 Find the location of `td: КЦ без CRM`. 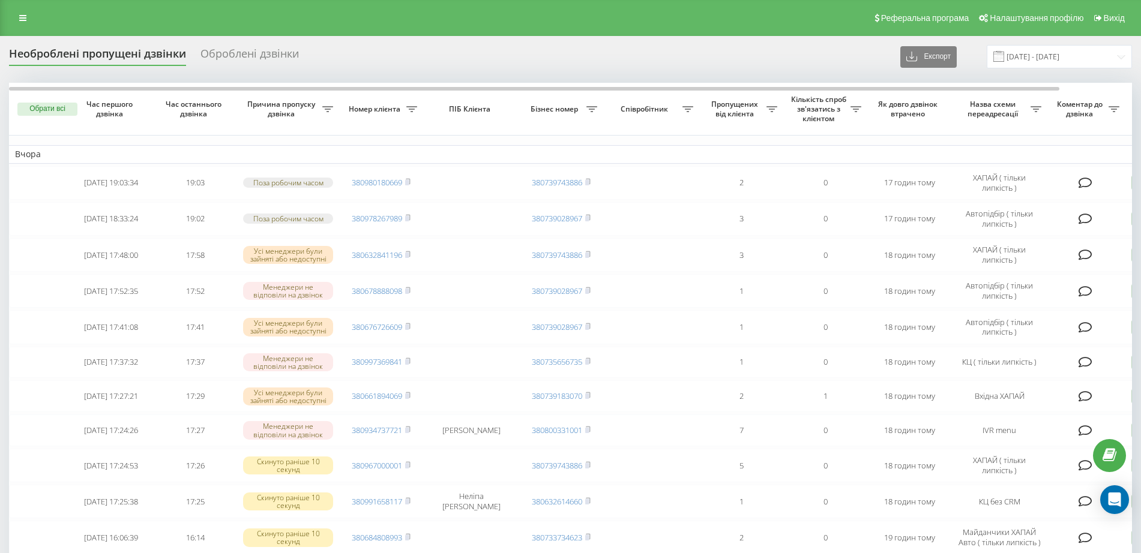

td: КЦ без CRM is located at coordinates (999, 502).